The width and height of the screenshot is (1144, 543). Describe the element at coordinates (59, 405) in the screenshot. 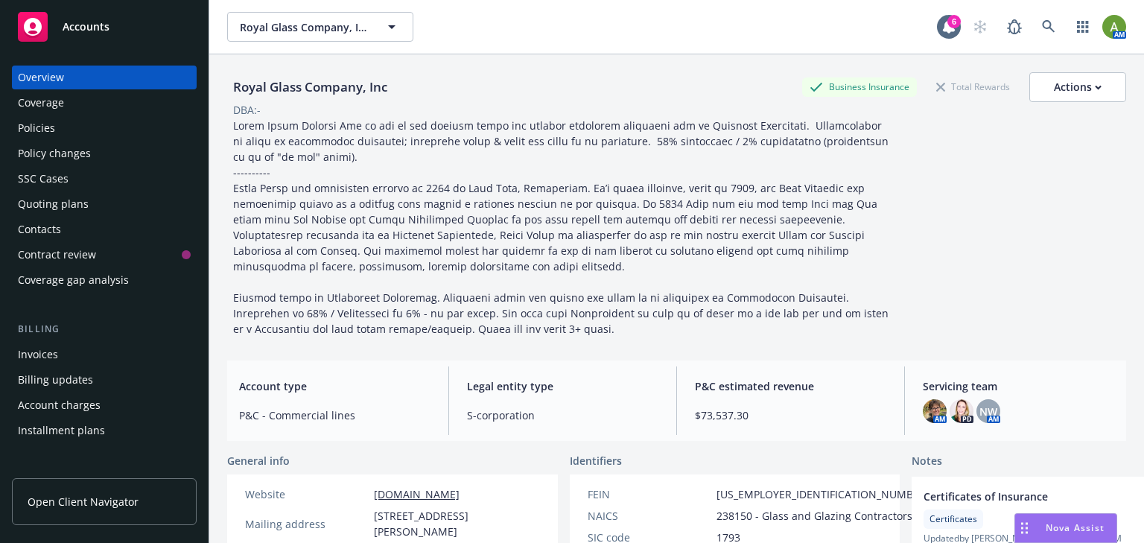

I see `div: Account charges` at that location.